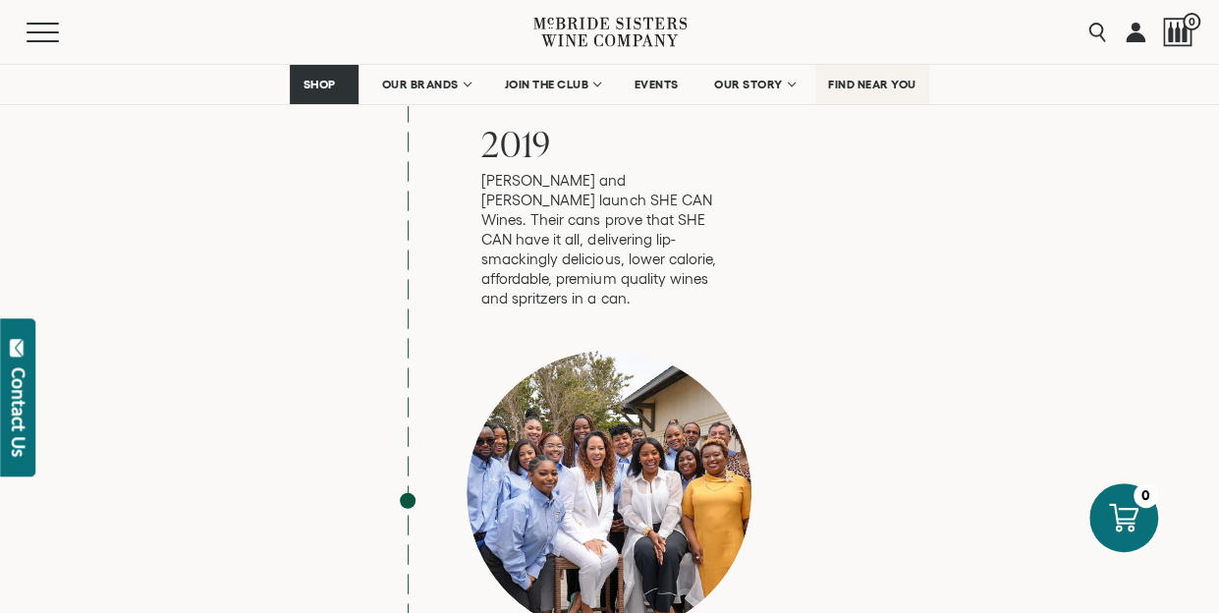  I want to click on a: OUR STORY, so click(753, 84).